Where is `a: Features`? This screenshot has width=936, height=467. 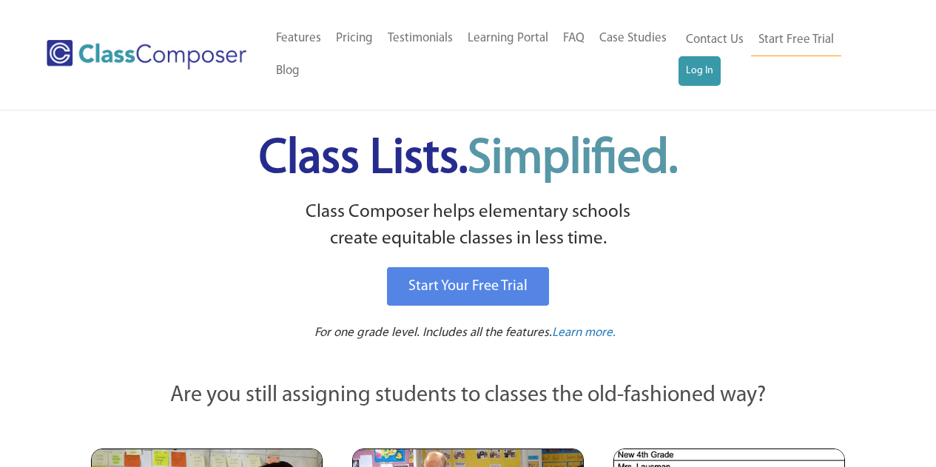
a: Features is located at coordinates (298, 38).